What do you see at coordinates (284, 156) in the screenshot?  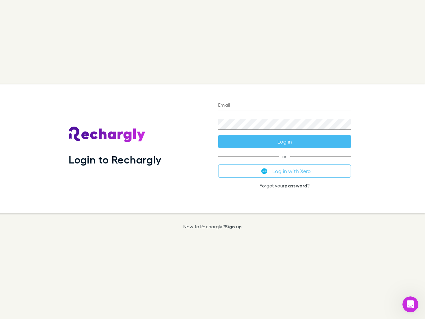 I see `span: or` at bounding box center [284, 156].